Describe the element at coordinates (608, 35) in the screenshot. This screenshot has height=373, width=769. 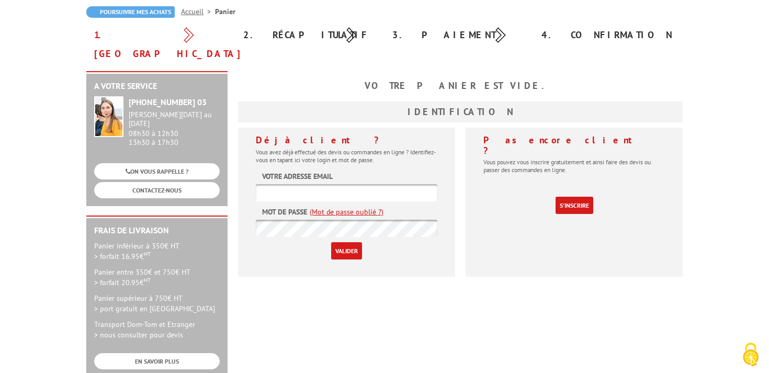
I see `div: 4. Confirmation` at that location.